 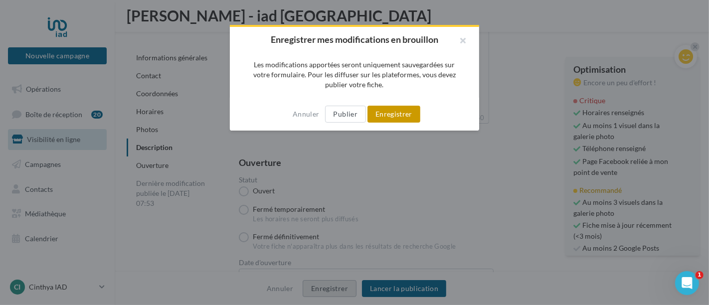 I want to click on button: Annuler, so click(x=306, y=114).